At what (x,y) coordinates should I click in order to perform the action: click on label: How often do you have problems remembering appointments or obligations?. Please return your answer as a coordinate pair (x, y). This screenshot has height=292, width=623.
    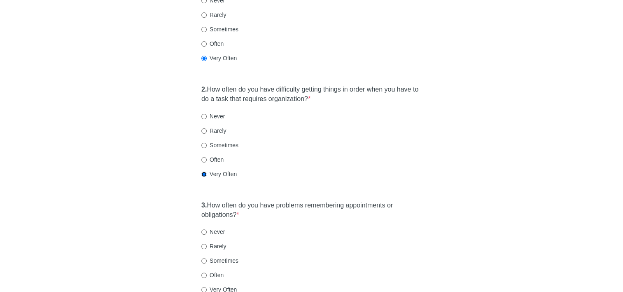
    Looking at the image, I should click on (311, 210).